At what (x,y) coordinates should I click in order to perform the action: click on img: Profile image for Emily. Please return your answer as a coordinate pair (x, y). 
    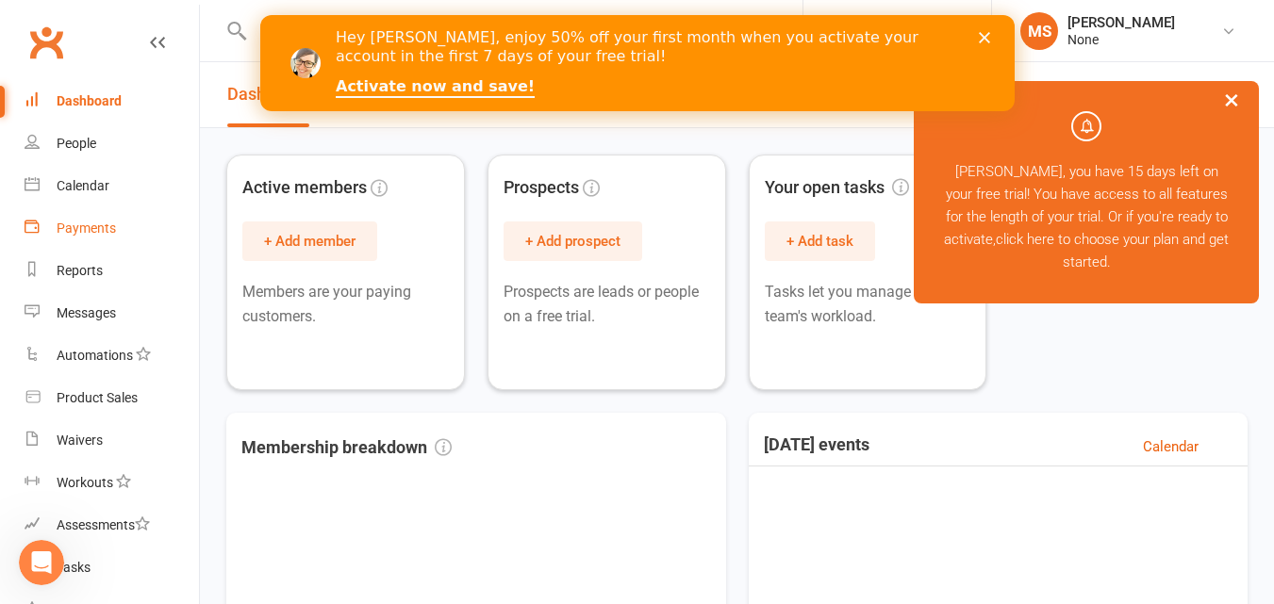
    Looking at the image, I should click on (45, 48).